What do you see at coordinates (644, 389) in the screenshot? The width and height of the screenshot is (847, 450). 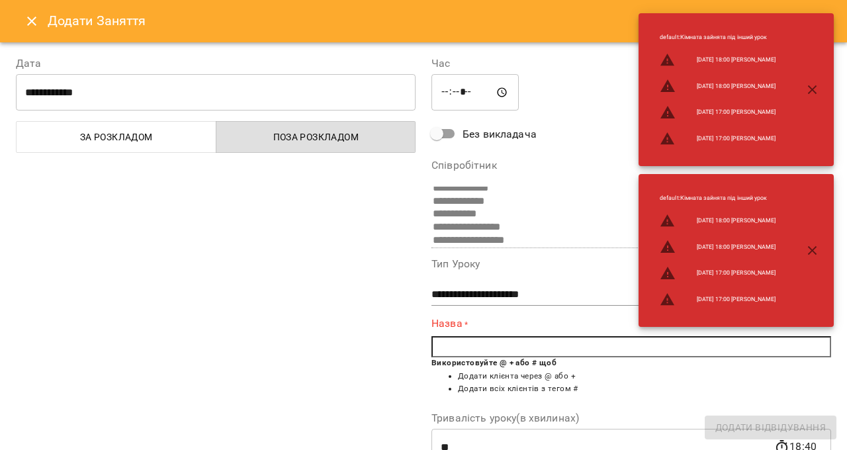 I see `li: Додати всіх клієнтів з тегом #` at bounding box center [644, 389].